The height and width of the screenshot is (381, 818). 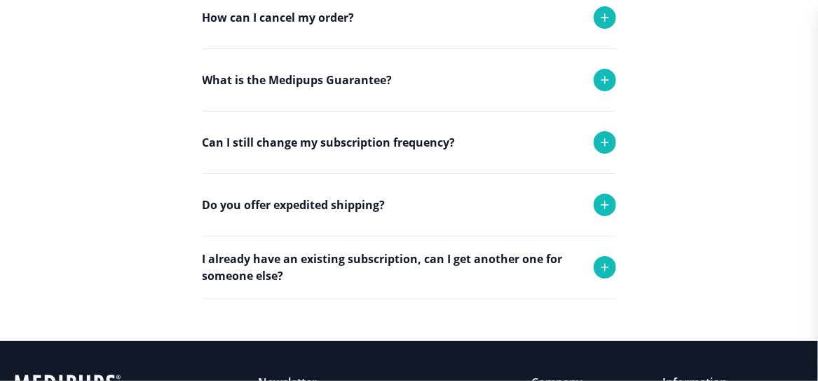 I want to click on p: I already have an existing subscription, can I get another one for someone else?, so click(x=391, y=267).